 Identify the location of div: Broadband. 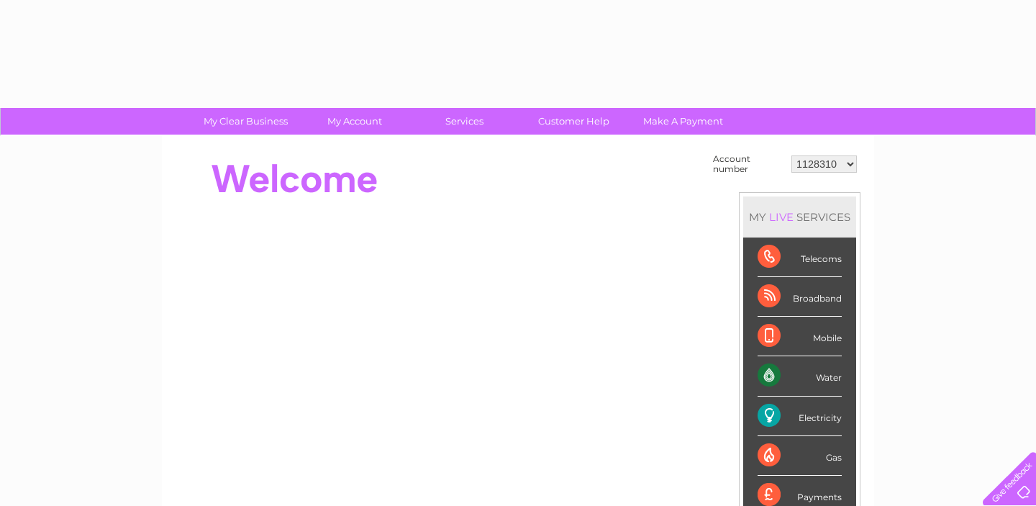
(799, 296).